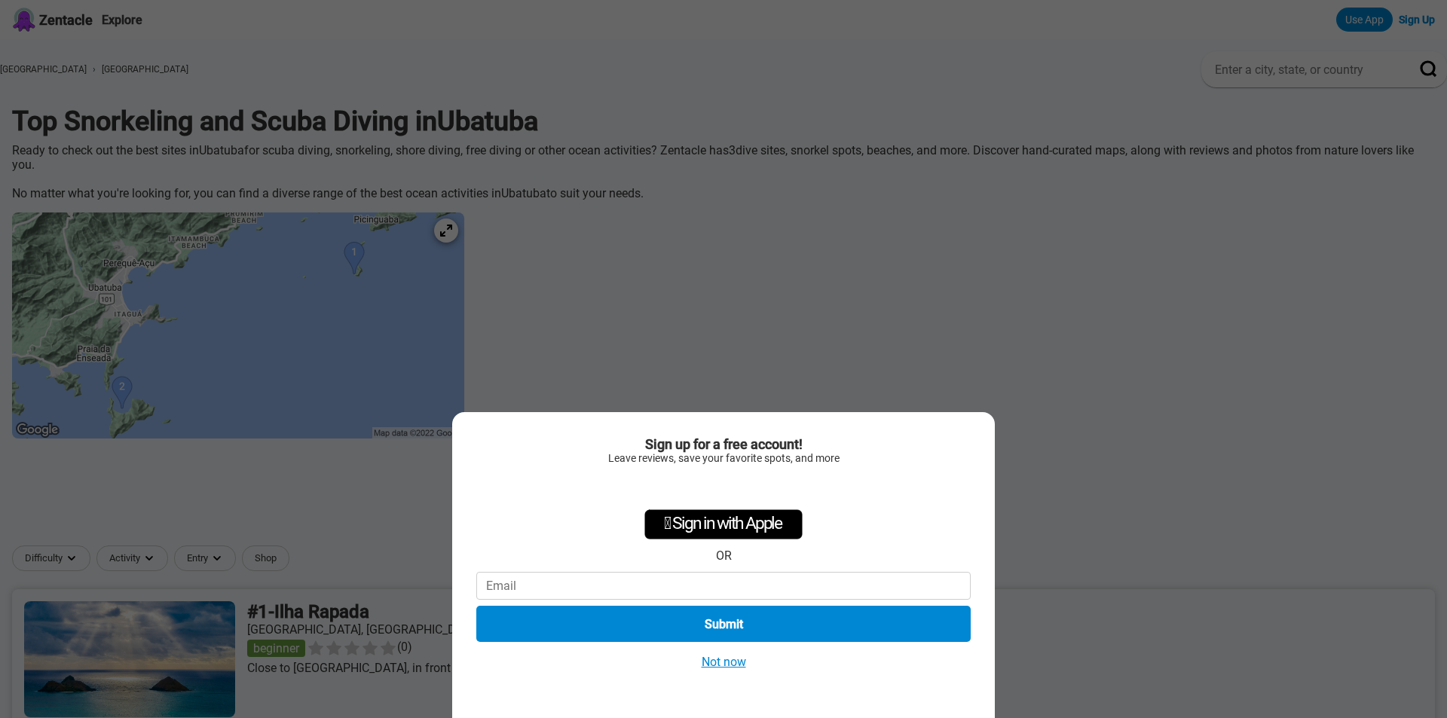 Image resolution: width=1447 pixels, height=718 pixels. I want to click on div: Leave reviews, save your favorite spots, and more, so click(724, 458).